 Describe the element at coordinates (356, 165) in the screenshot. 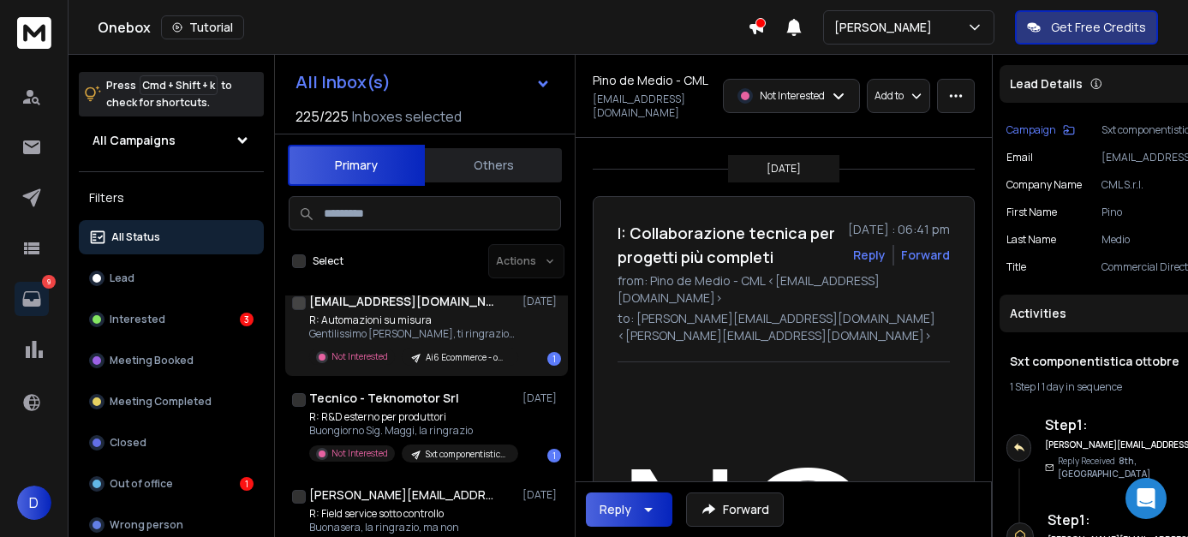

I see `button: Primary` at that location.